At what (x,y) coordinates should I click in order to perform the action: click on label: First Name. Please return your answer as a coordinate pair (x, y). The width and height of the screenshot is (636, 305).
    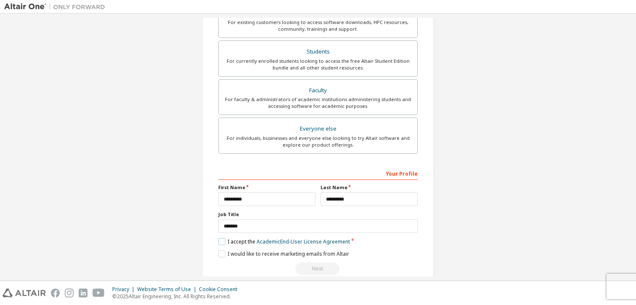
    Looking at the image, I should click on (267, 187).